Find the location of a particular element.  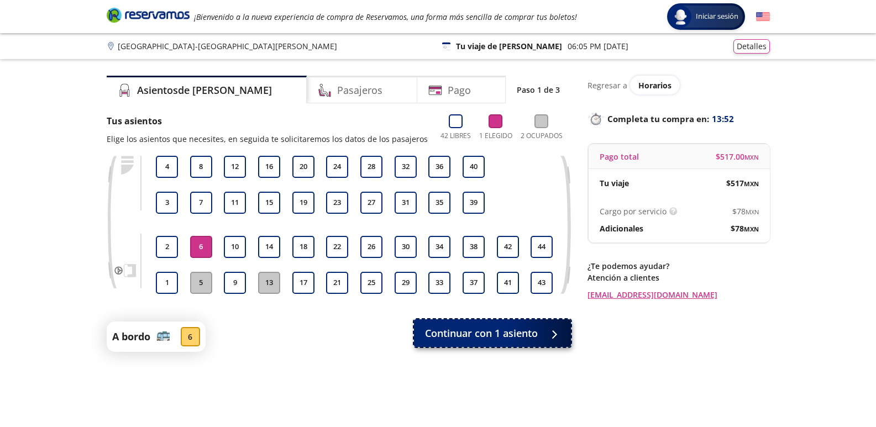

button: 21 is located at coordinates (337, 283).